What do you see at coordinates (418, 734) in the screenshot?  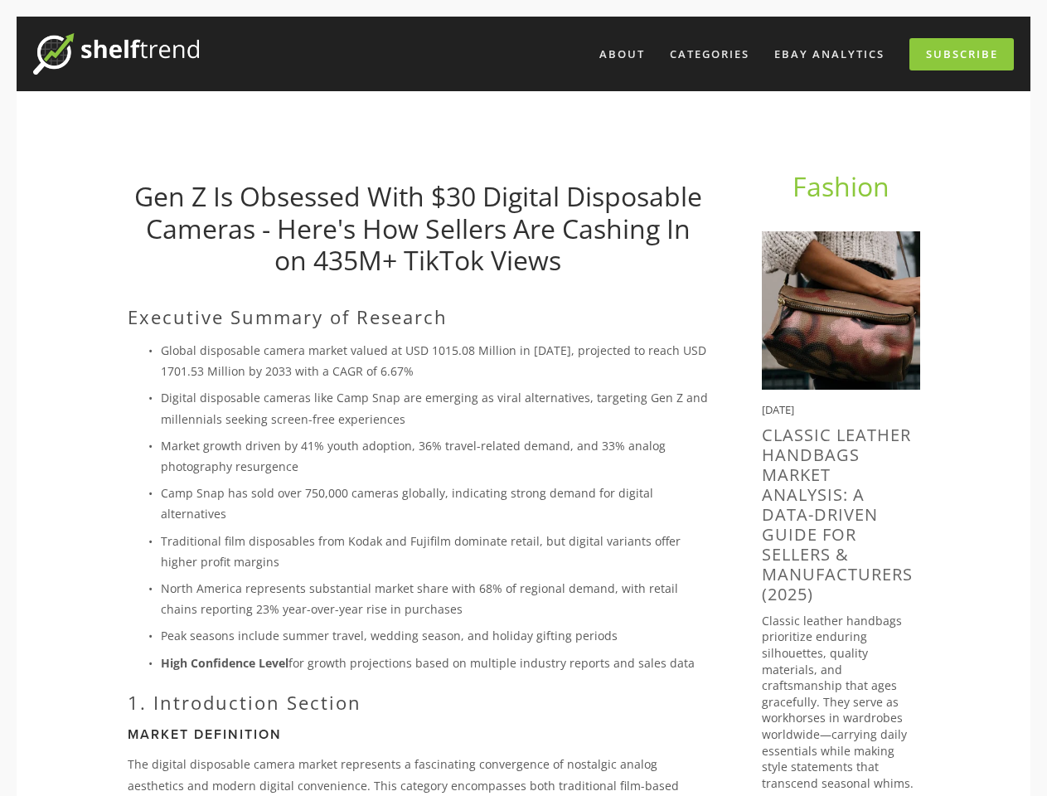 I see `h3: Market Definition` at bounding box center [418, 734].